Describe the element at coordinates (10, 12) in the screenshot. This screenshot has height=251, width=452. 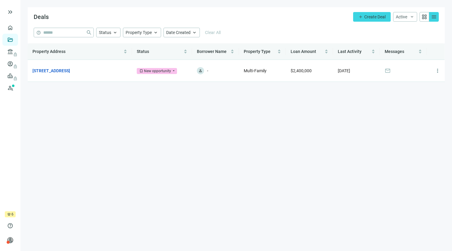
I see `span: keyboard_double_arrow_right` at that location.